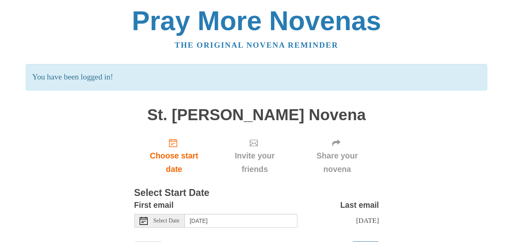 The width and height of the screenshot is (513, 242). Describe the element at coordinates (337, 163) in the screenshot. I see `span: Share your novena` at that location.